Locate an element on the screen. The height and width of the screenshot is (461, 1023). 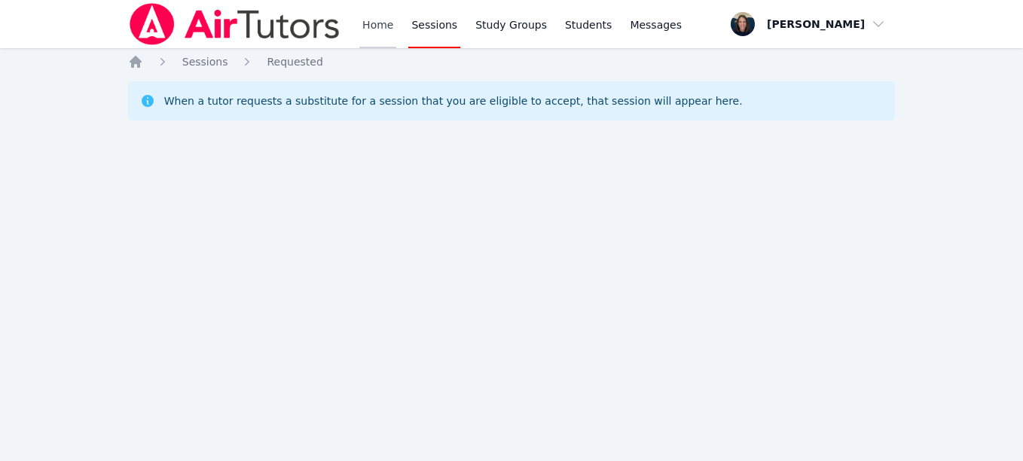
img: Air Tutors is located at coordinates (234, 24).